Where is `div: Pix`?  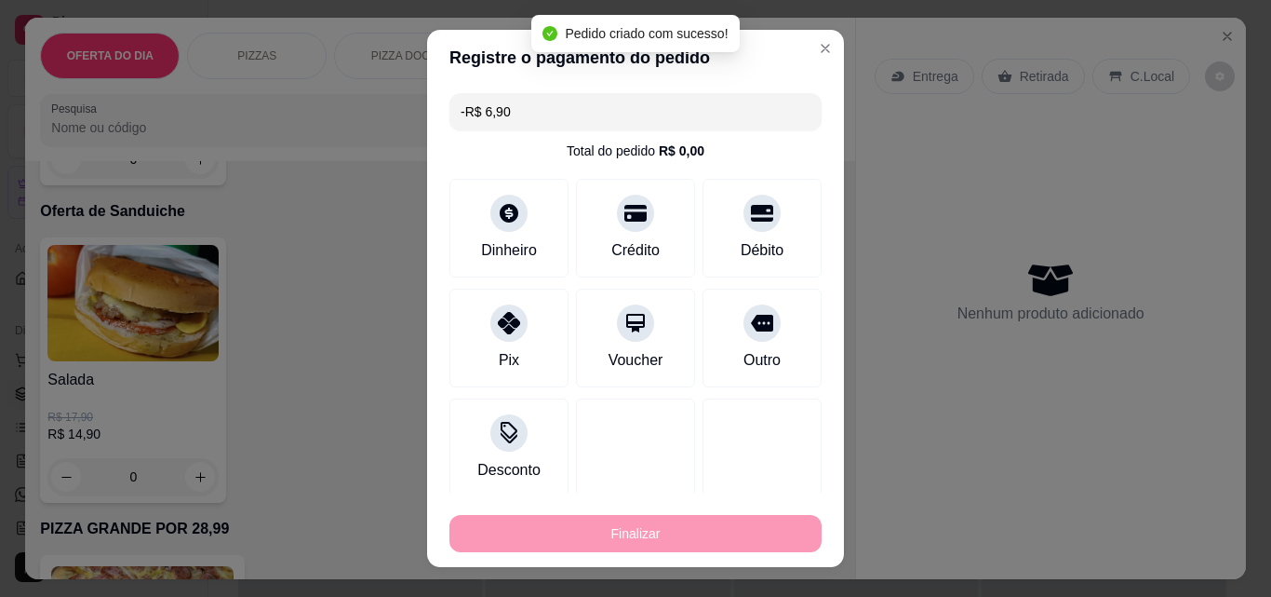
div: Pix is located at coordinates (509, 360).